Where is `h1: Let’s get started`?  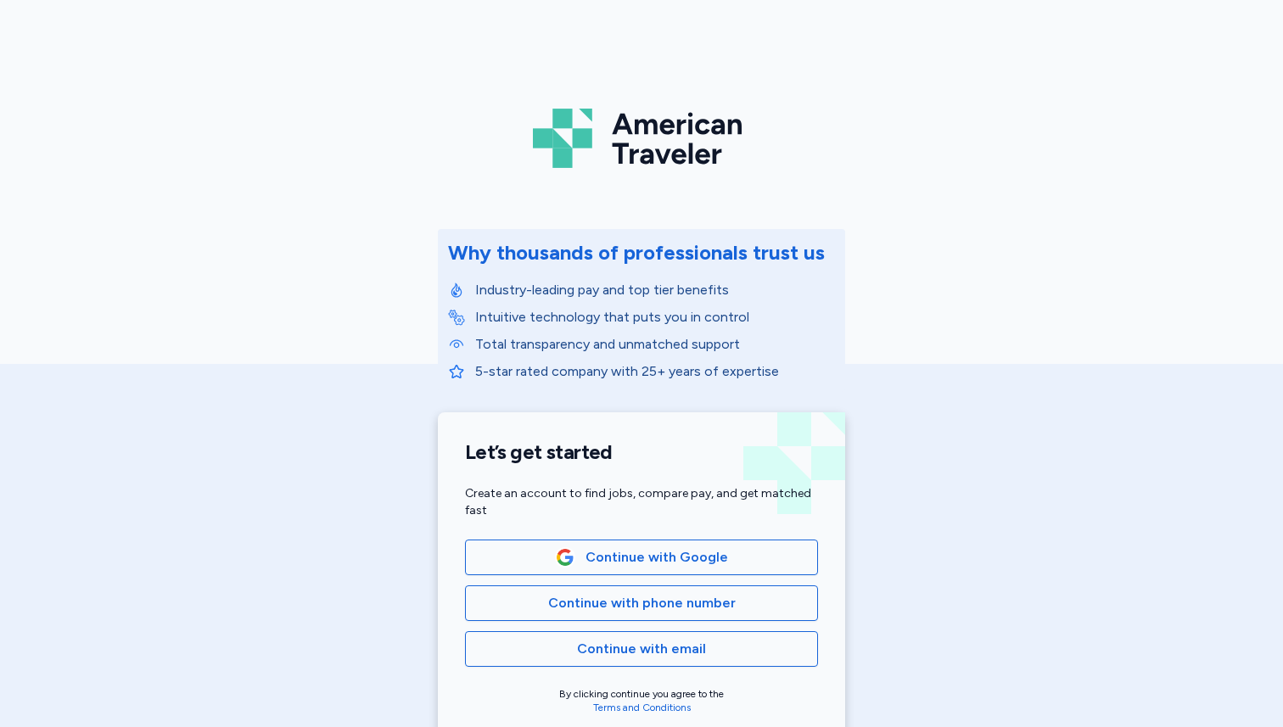 h1: Let’s get started is located at coordinates (641, 452).